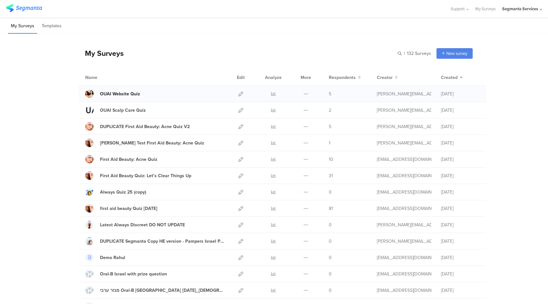 The width and height of the screenshot is (548, 304). I want to click on span: 1, so click(330, 143).